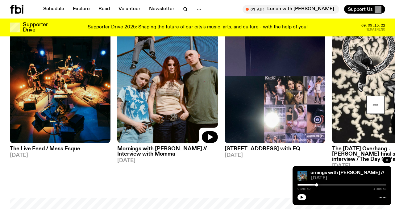 The width and height of the screenshot is (395, 209). What do you see at coordinates (104, 9) in the screenshot?
I see `a: Read` at bounding box center [104, 9].